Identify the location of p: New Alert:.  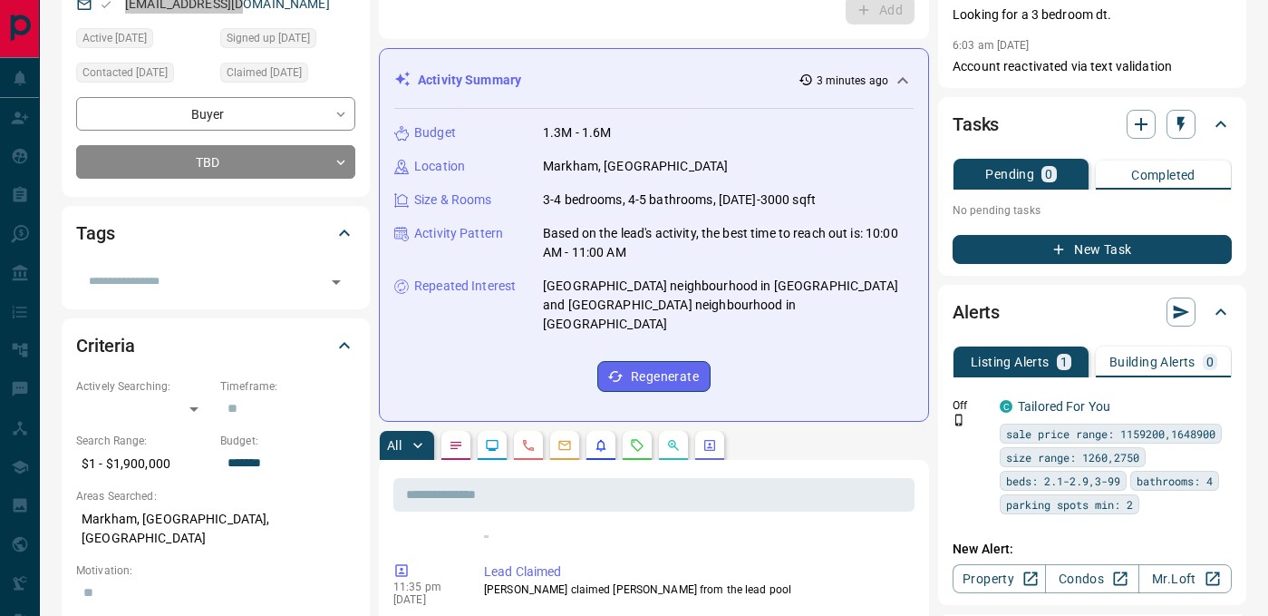
(1092, 548).